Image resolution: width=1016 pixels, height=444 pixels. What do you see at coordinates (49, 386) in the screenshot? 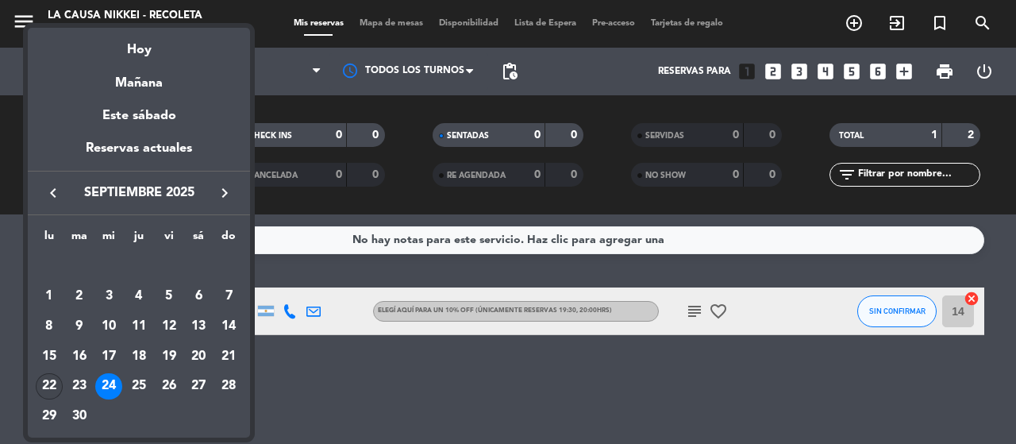
I see `td: 22 de septiembre de 2025` at bounding box center [49, 386].